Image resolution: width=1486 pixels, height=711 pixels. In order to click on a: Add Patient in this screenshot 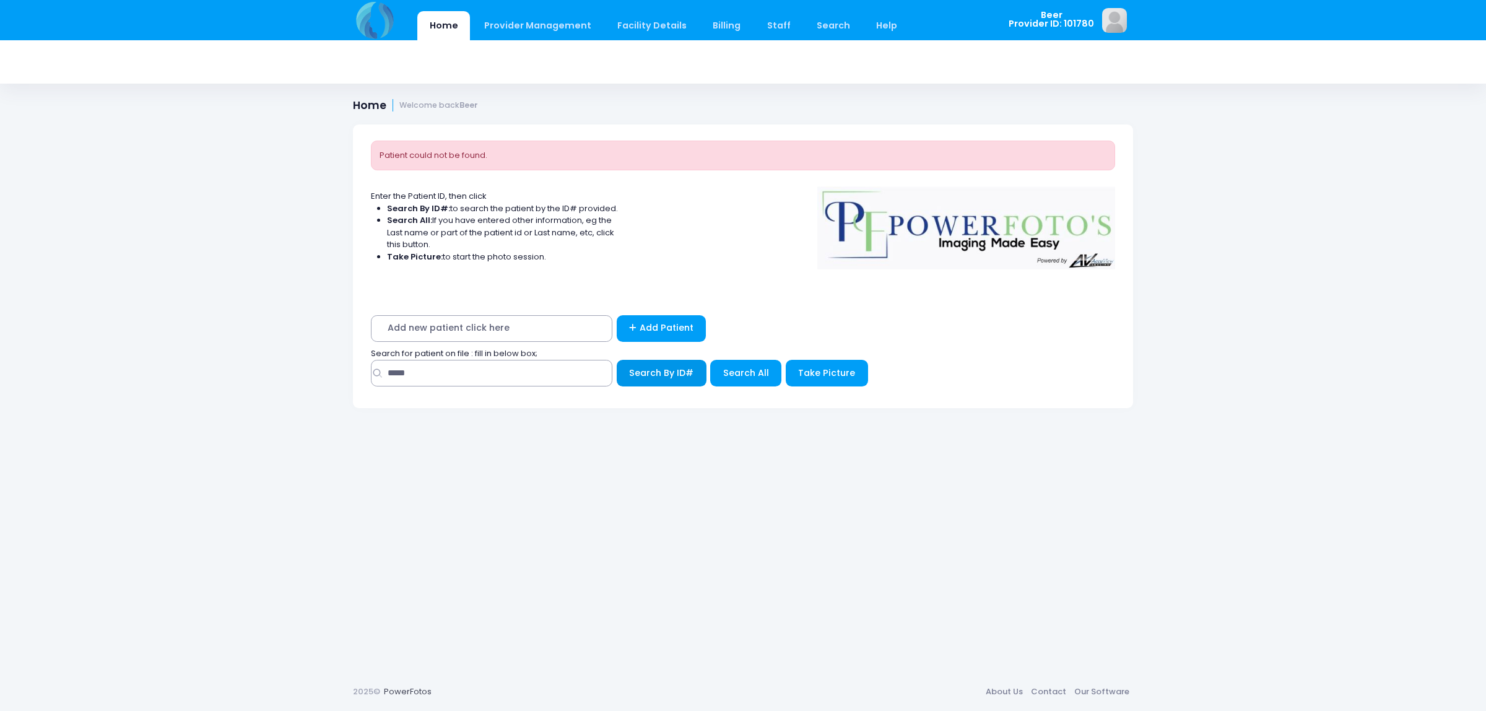, I will do `click(661, 328)`.